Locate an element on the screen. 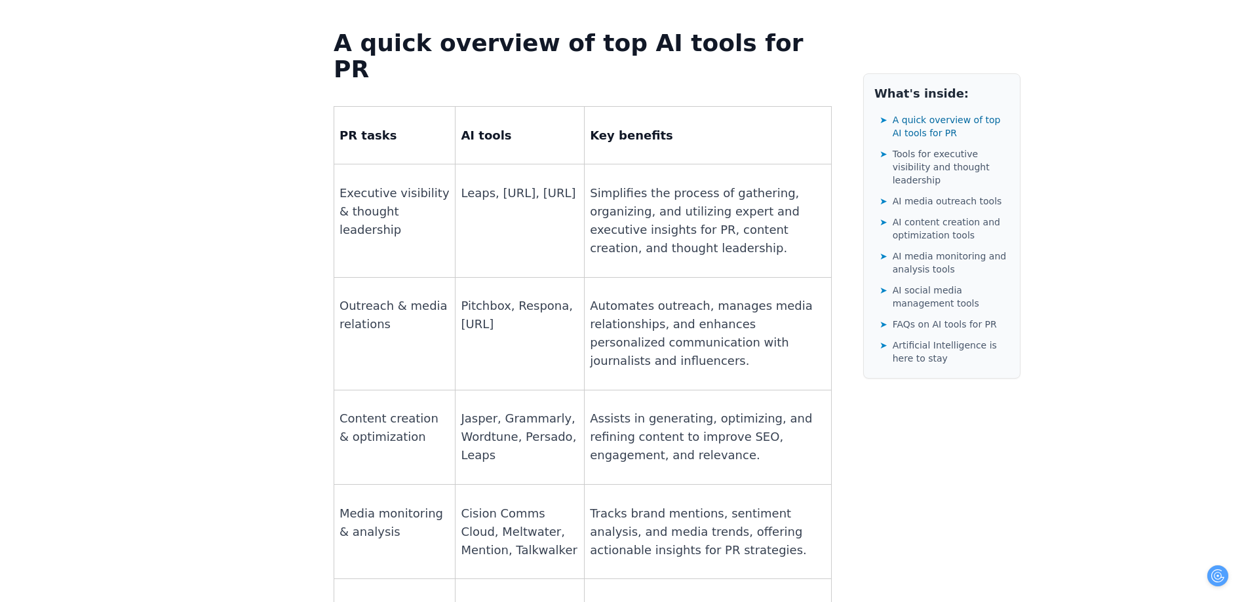 This screenshot has width=1244, height=602. span: AI content creation and optimization tools is located at coordinates (951, 229).